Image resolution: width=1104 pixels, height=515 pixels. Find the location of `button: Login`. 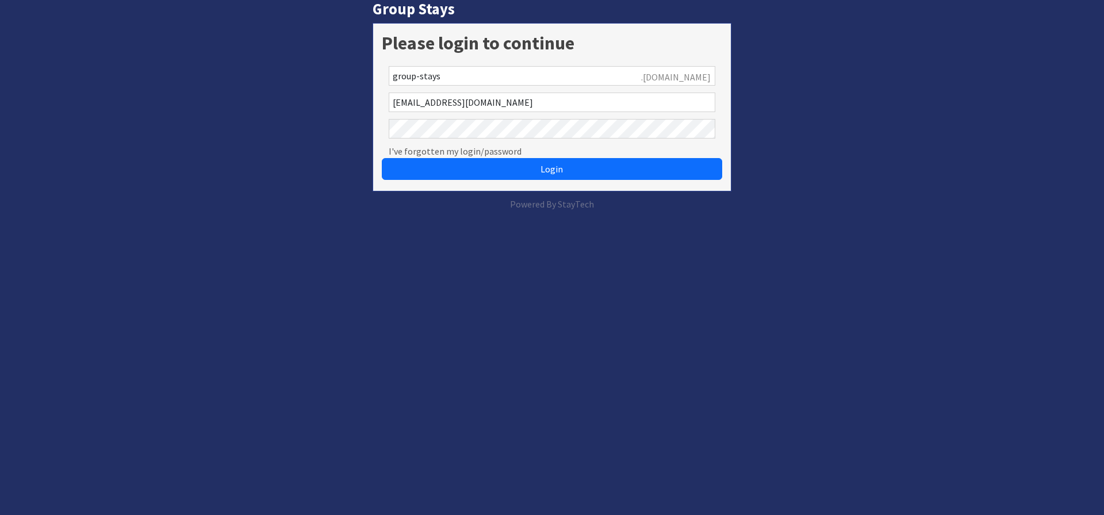

button: Login is located at coordinates (552, 169).